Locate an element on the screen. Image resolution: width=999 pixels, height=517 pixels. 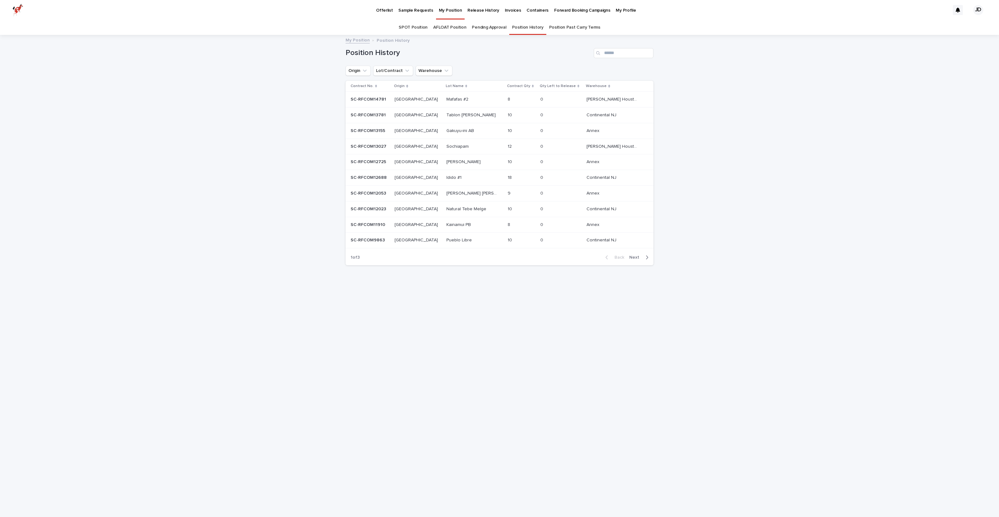
div: Search is located at coordinates (624, 53).